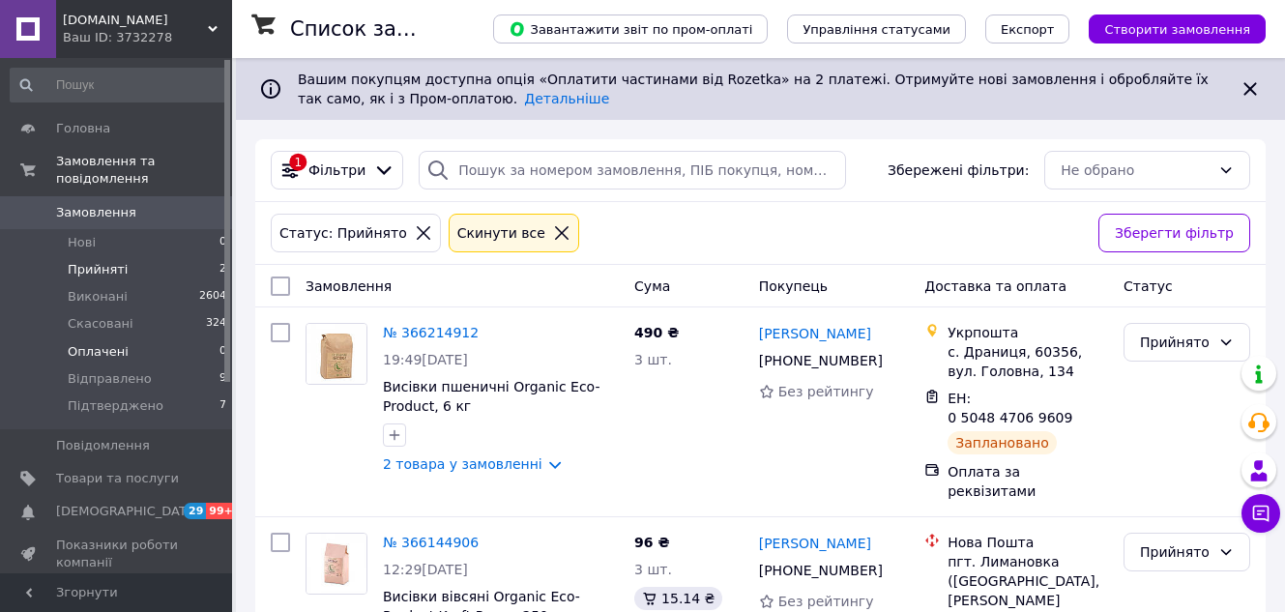  Describe the element at coordinates (1174, 233) in the screenshot. I see `span: Зберегти фільтр` at that location.